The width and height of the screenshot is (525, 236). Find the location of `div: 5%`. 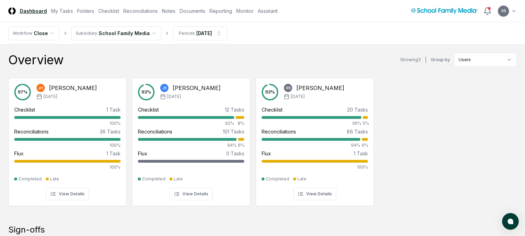

div: 5% is located at coordinates (365, 123).